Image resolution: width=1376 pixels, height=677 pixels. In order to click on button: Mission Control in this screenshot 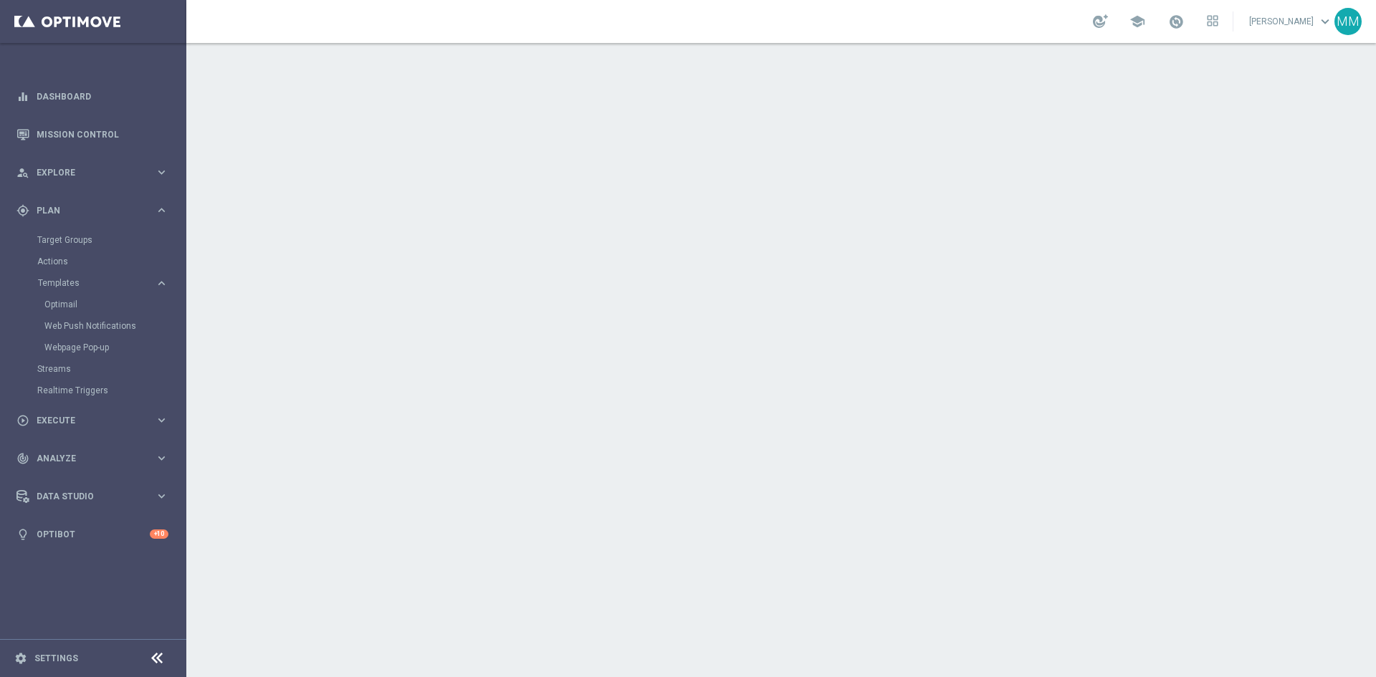, I will do `click(92, 135)`.